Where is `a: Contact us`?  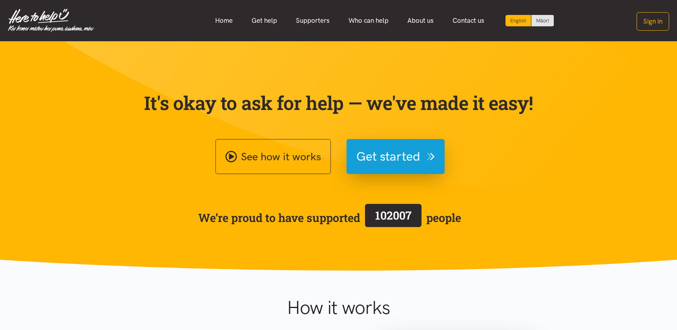 a: Contact us is located at coordinates (468, 20).